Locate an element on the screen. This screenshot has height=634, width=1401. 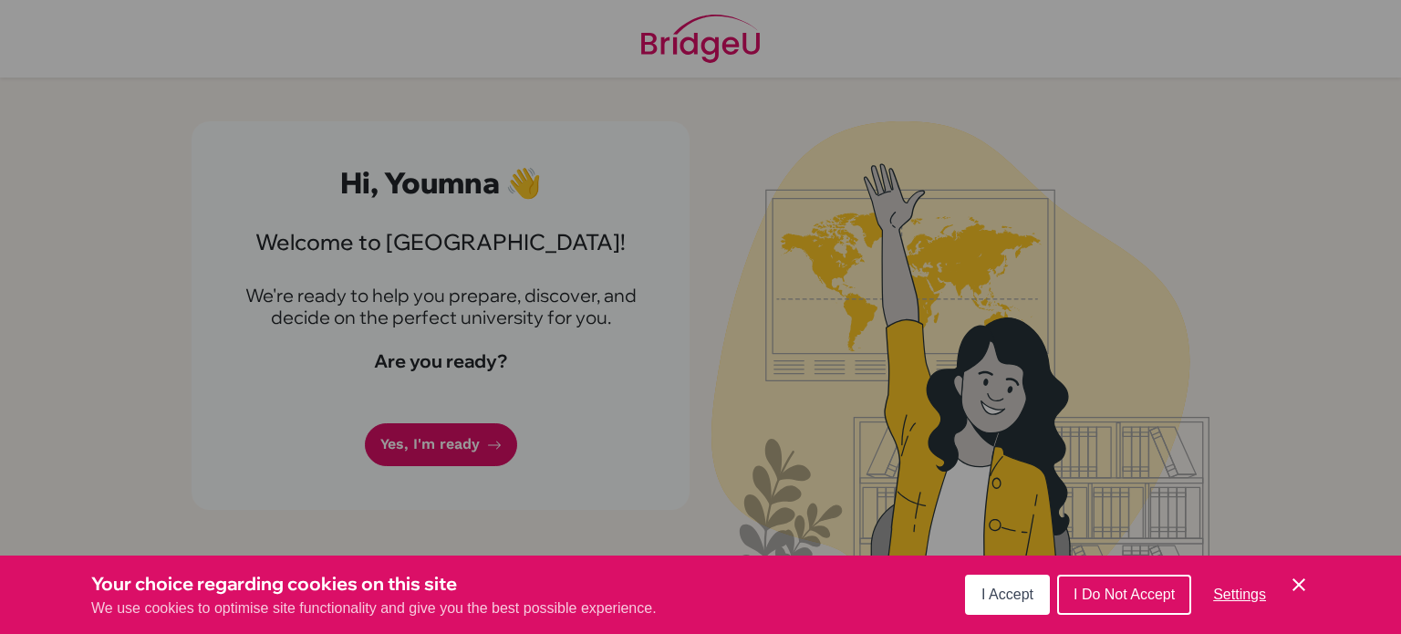
button: Settings is located at coordinates (1239, 595).